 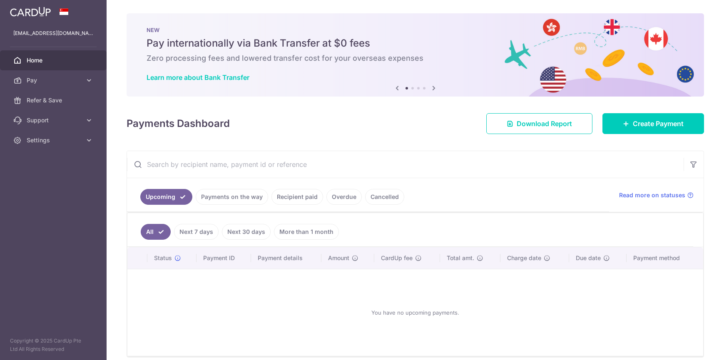 I want to click on a: More than 1 month, so click(x=306, y=232).